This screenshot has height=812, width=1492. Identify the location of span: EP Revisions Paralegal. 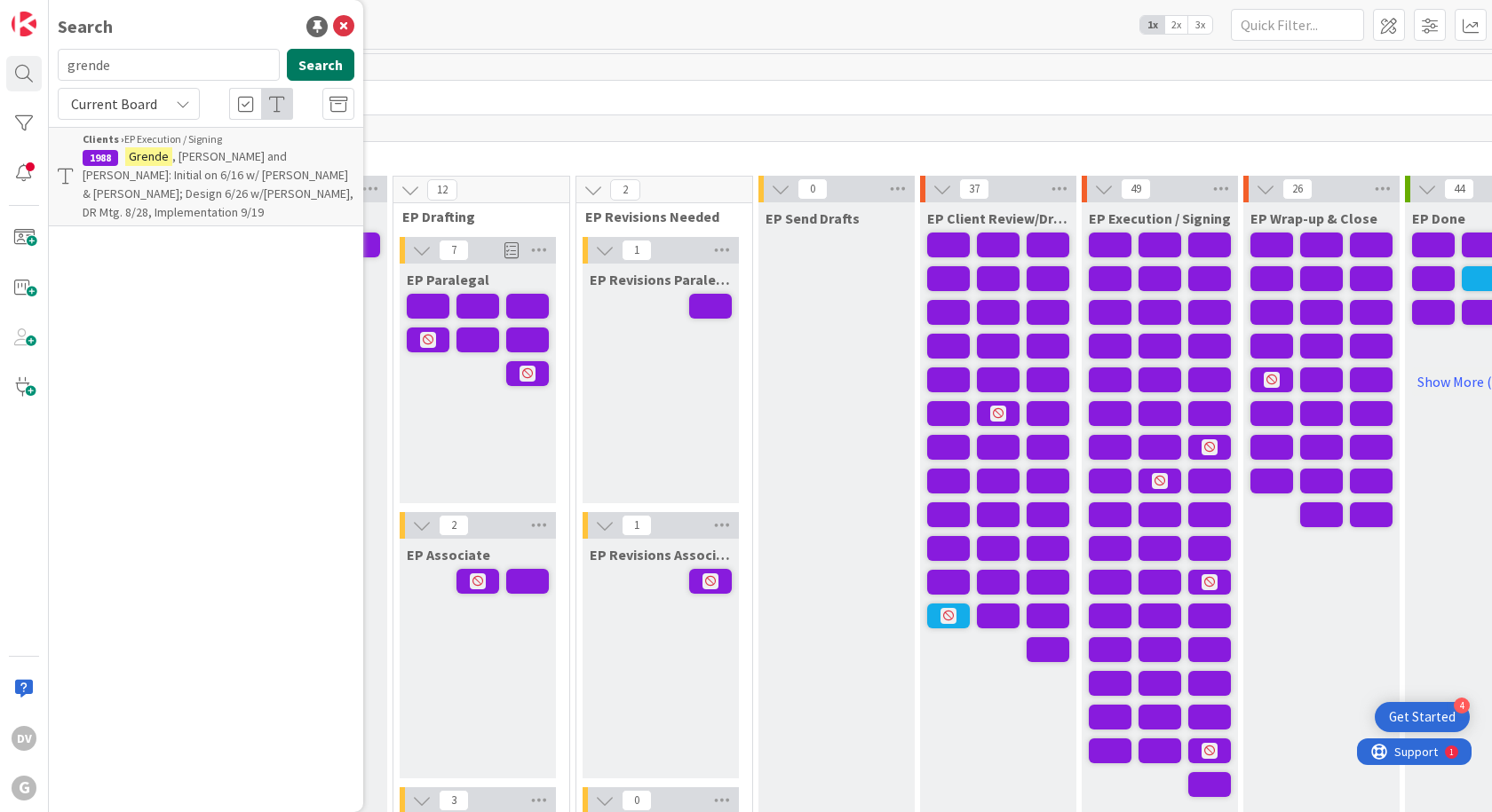
(661, 280).